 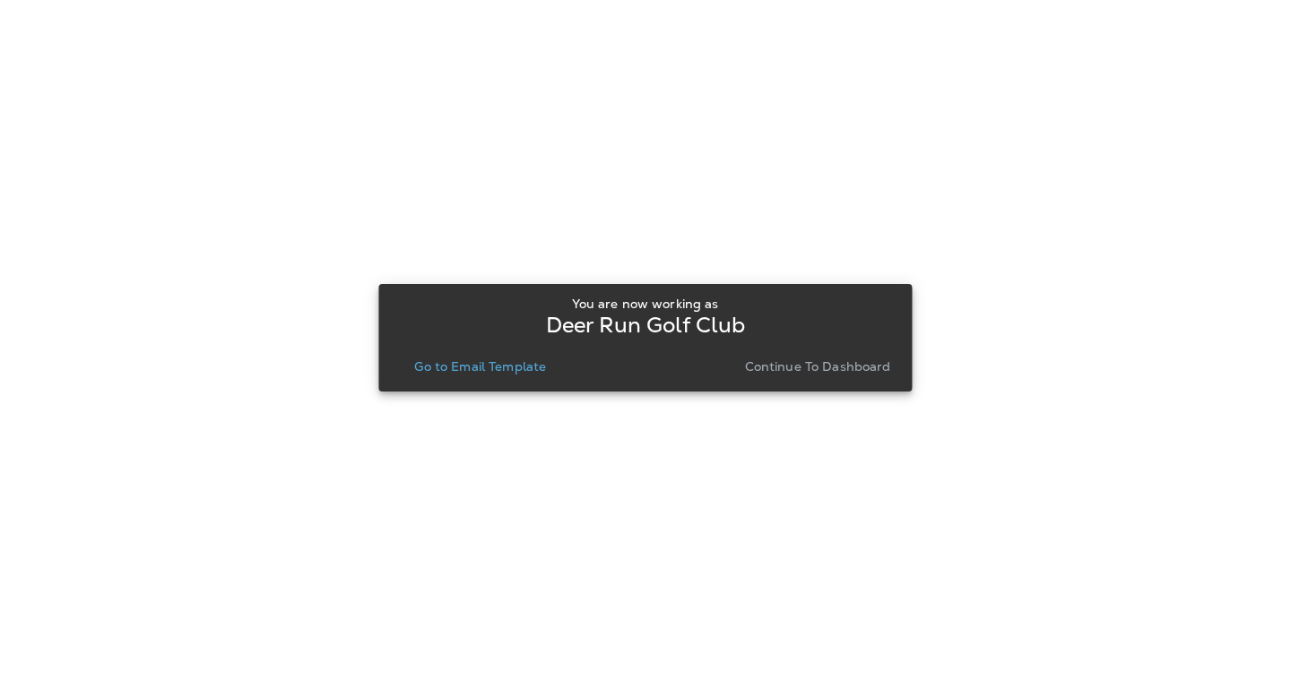 What do you see at coordinates (645, 325) in the screenshot?
I see `p: Deer Run Golf Club` at bounding box center [645, 325].